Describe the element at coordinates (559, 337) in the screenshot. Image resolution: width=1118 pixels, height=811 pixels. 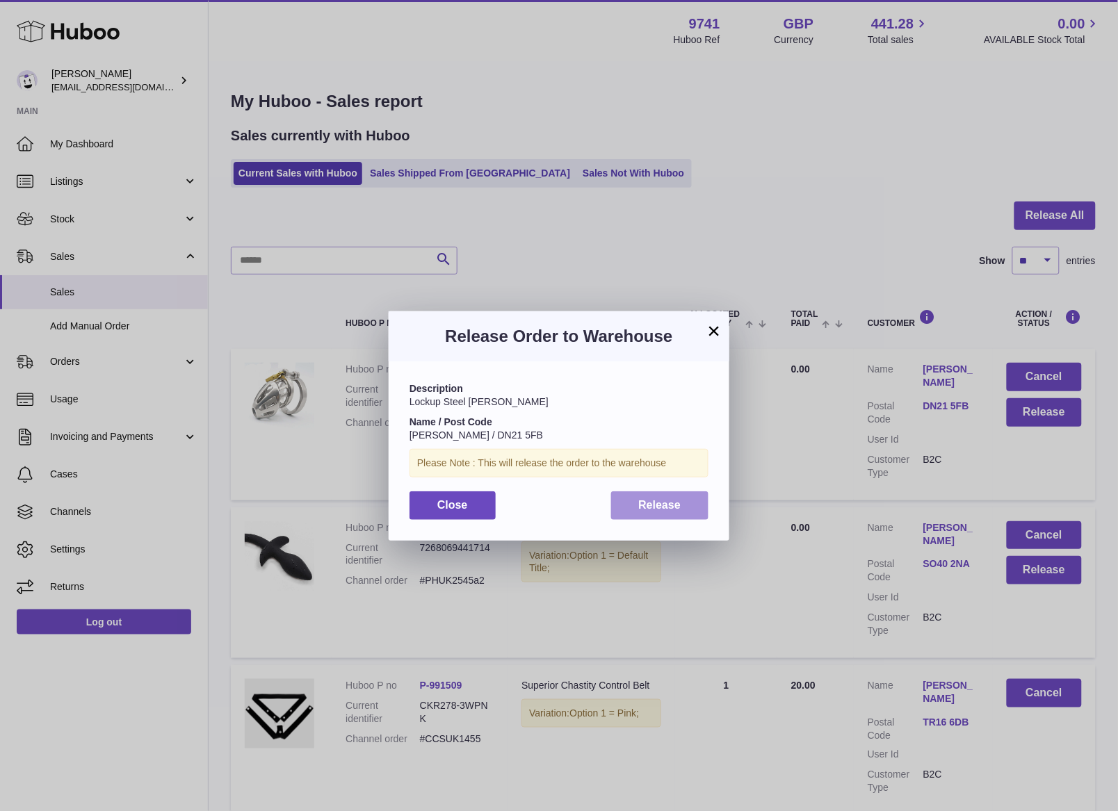
I see `h3: Release Order to Warehouse` at that location.